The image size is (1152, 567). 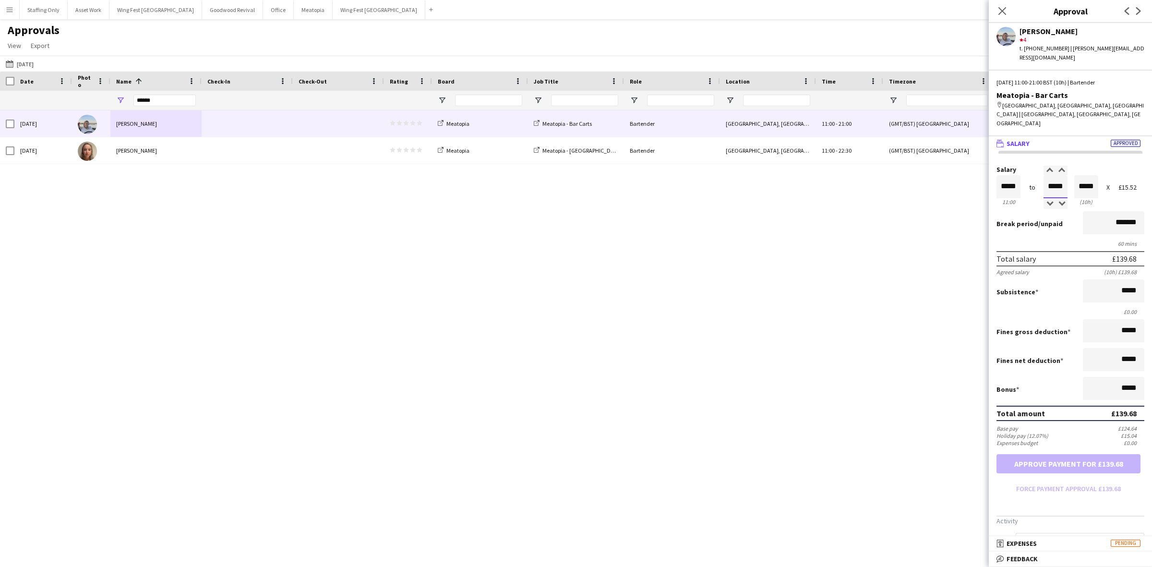 I want to click on a: View, so click(x=14, y=46).